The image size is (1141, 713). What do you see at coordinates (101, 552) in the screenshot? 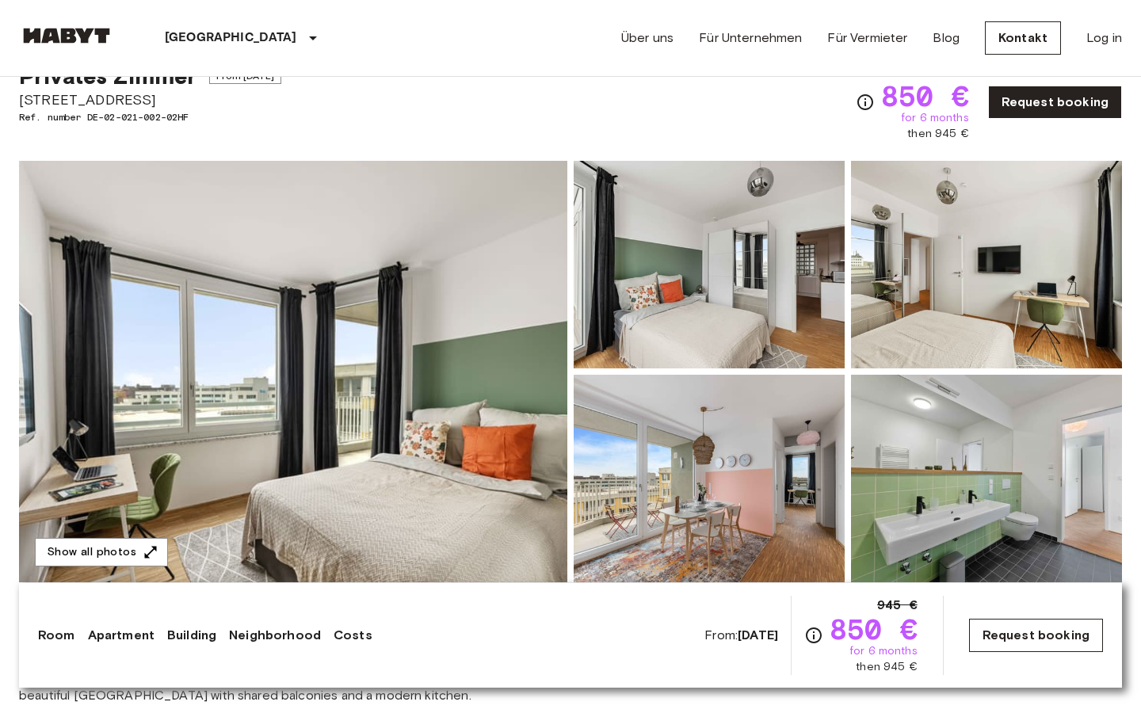
I see `button: Show all photos` at bounding box center [101, 552].